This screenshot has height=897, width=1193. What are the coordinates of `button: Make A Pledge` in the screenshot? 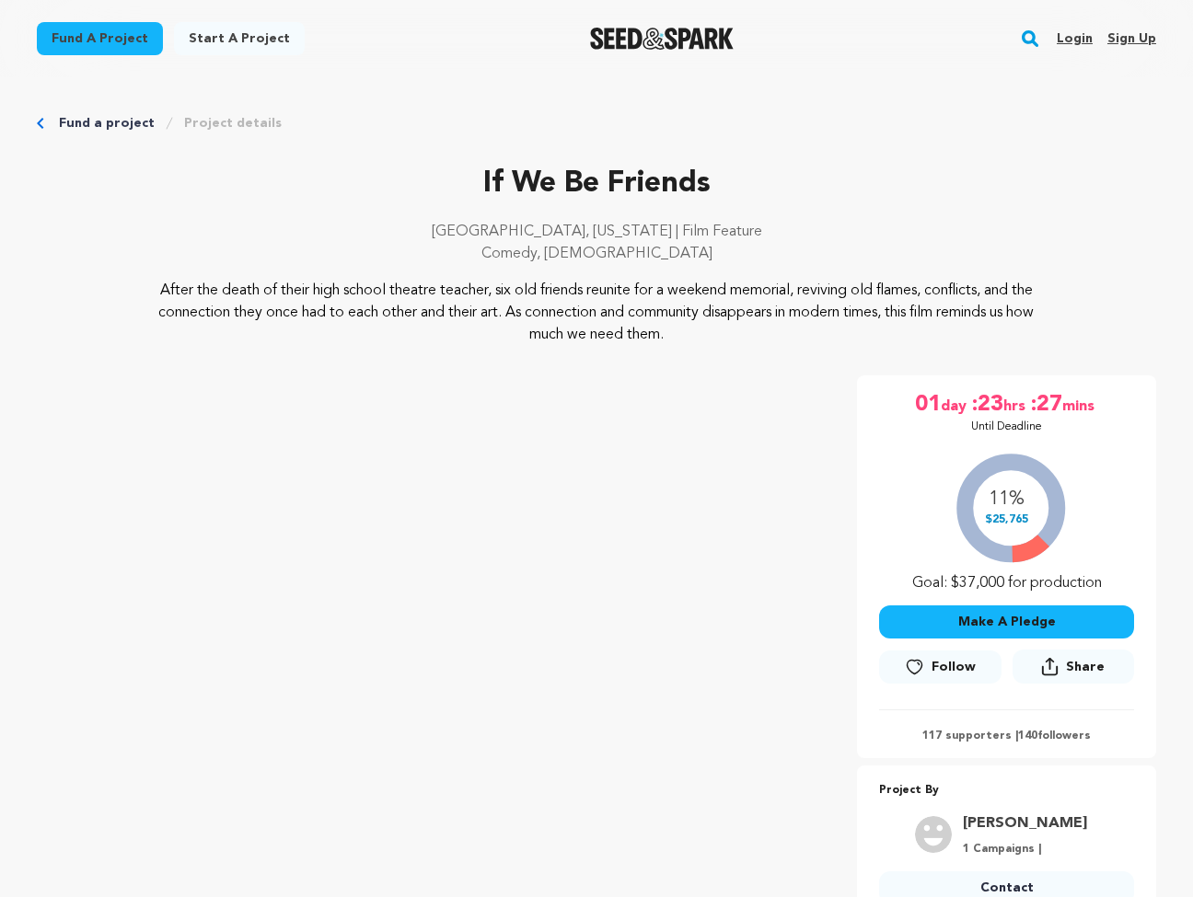 It's located at (1006, 622).